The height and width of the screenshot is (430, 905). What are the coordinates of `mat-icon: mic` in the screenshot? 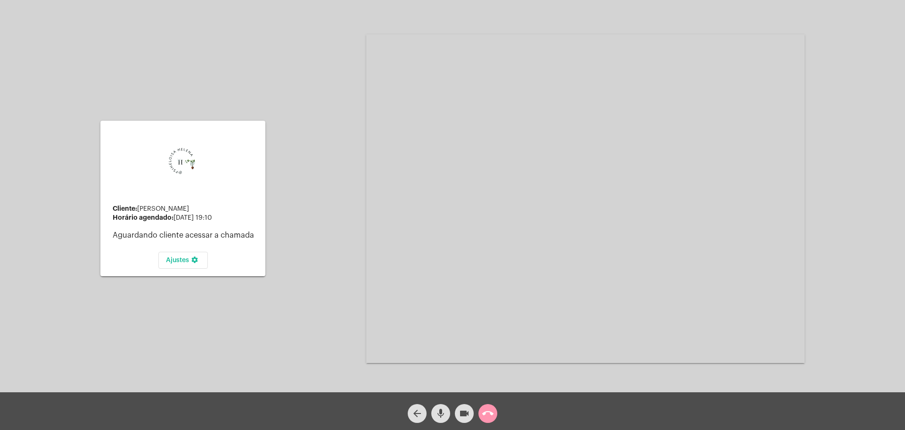 It's located at (441, 414).